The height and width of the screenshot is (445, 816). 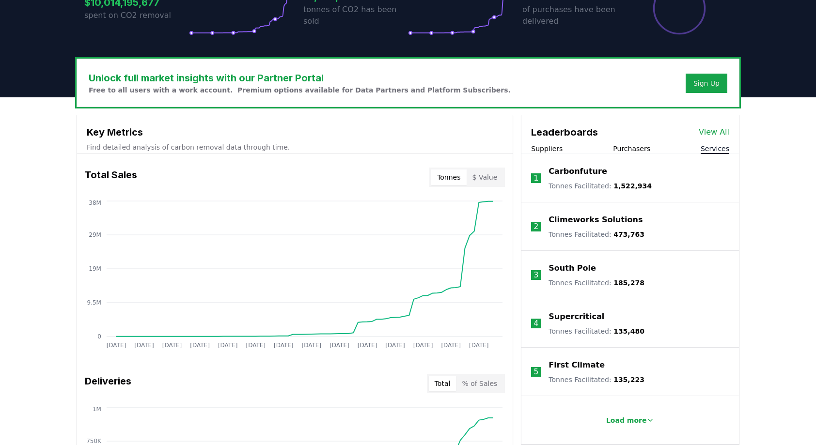 What do you see at coordinates (299, 90) in the screenshot?
I see `p: Free to all users with a work account. Premium options available for Data Partners and Platform S...` at bounding box center [299, 90].